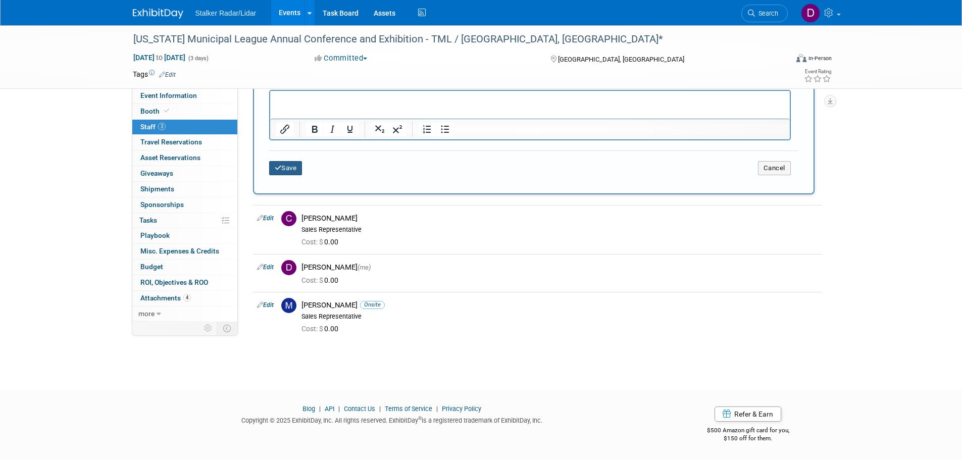 The width and height of the screenshot is (962, 460). I want to click on a: ROI, Objectives & ROO, so click(185, 283).